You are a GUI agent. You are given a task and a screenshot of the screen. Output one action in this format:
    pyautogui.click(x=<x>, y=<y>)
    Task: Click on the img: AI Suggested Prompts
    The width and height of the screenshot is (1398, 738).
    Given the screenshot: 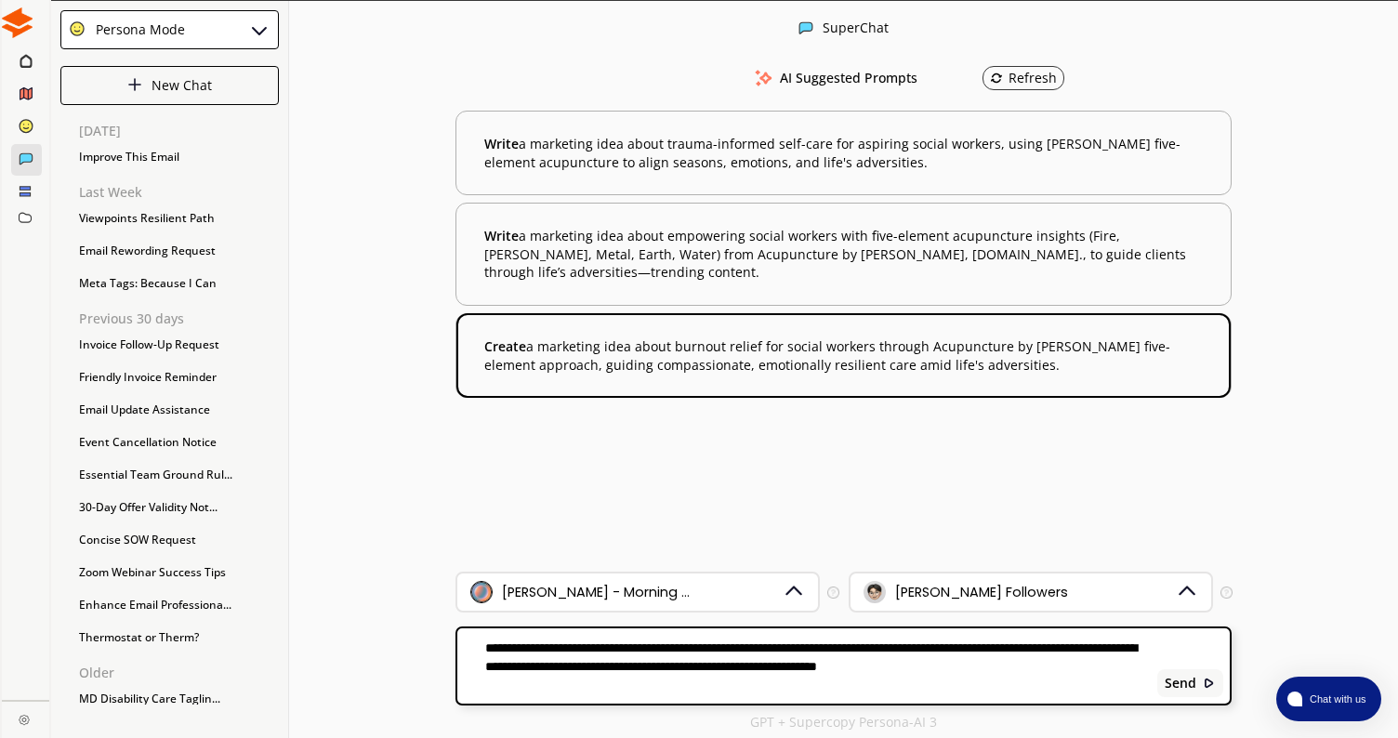 What is the action you would take?
    pyautogui.click(x=763, y=78)
    